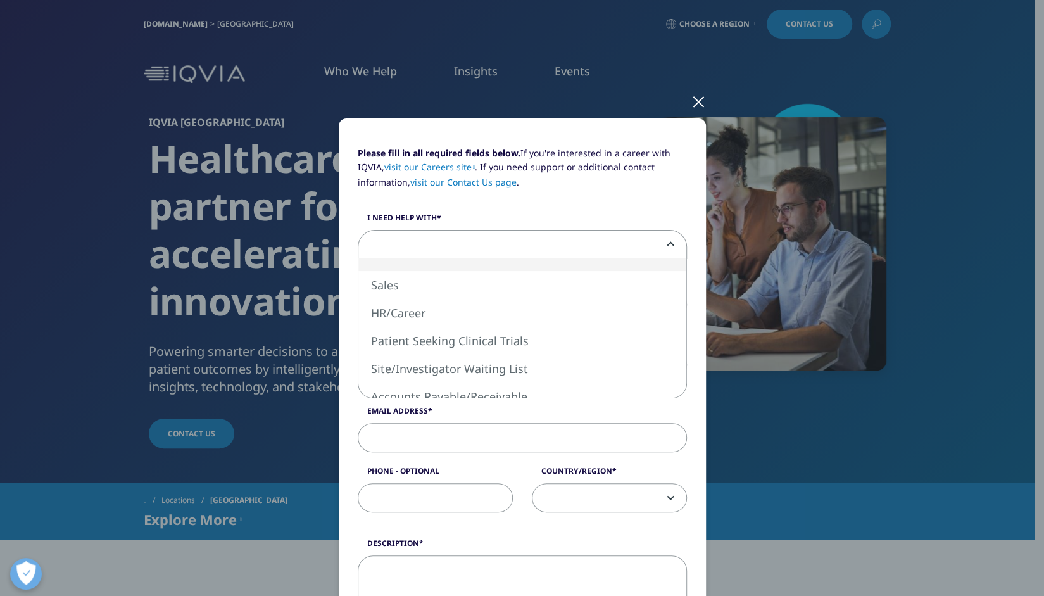 The width and height of the screenshot is (1044, 596). What do you see at coordinates (522, 414) in the screenshot?
I see `label: Email Address` at bounding box center [522, 414].